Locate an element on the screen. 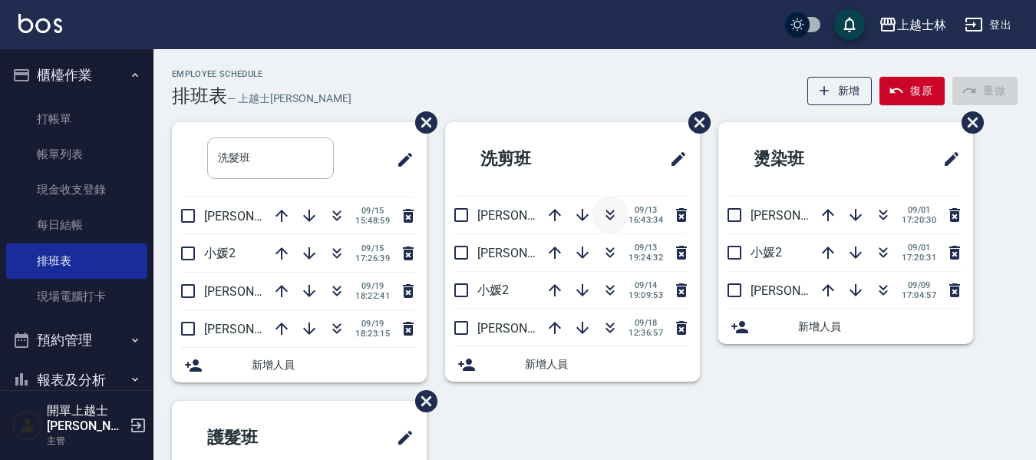 This screenshot has width=1036, height=460. span: 17:26:39 is located at coordinates (372, 258).